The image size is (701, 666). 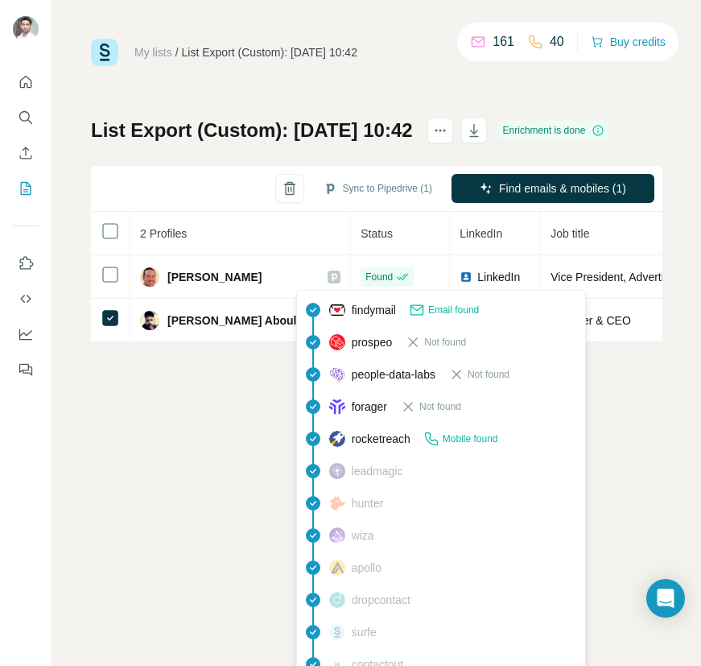 I want to click on img: provider apollo logo, so click(x=337, y=567).